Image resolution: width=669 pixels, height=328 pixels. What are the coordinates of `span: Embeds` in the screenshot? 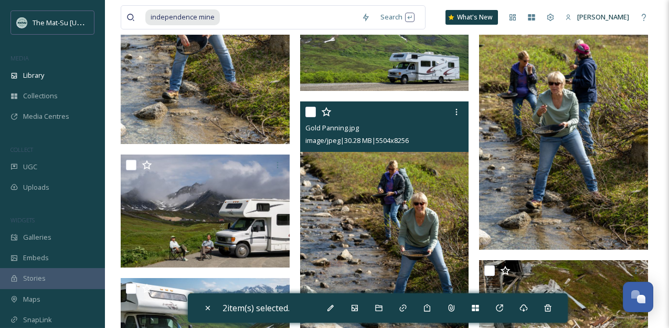 It's located at (36, 257).